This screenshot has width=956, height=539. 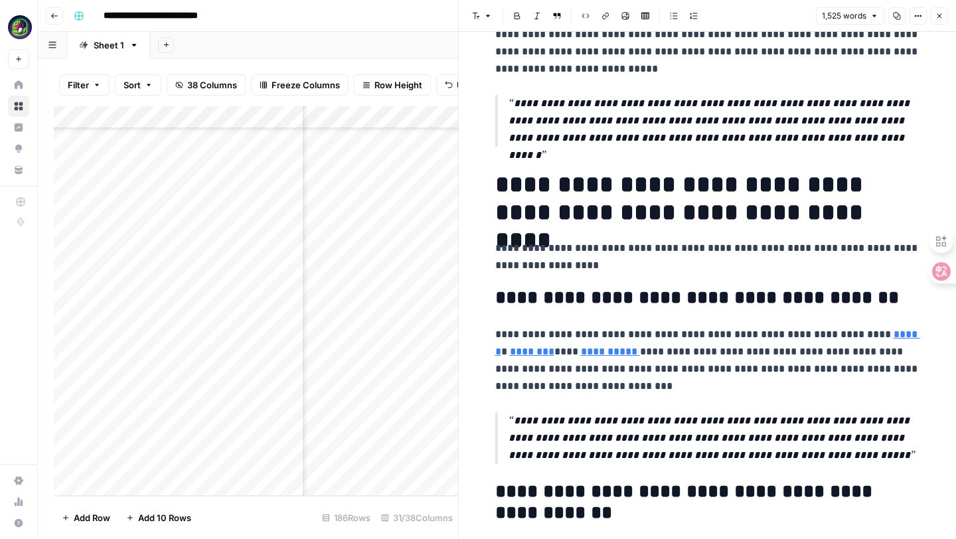 I want to click on button: Workspace: Meshy, so click(x=19, y=27).